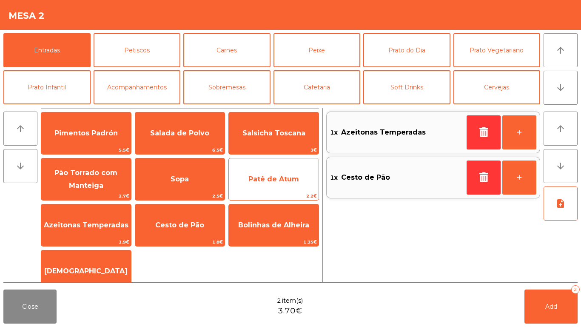  What do you see at coordinates (274, 179) in the screenshot?
I see `span: Patê de Atum` at bounding box center [274, 179].